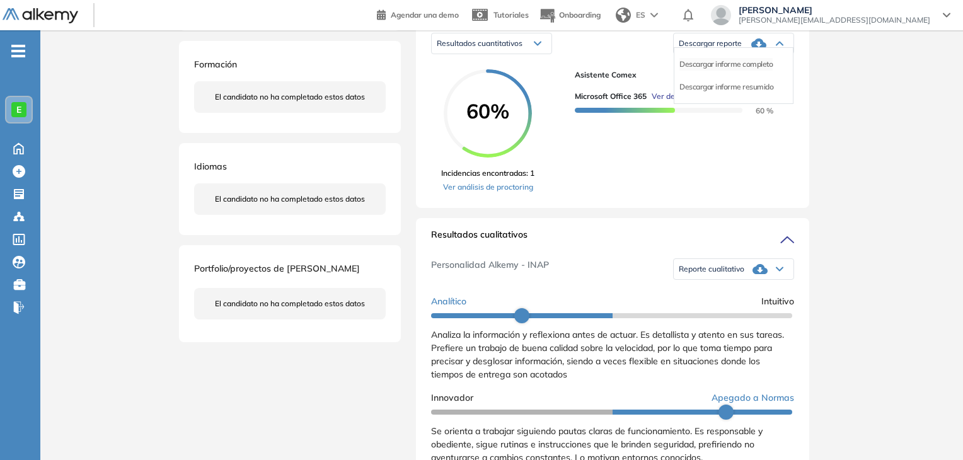 Image resolution: width=963 pixels, height=460 pixels. What do you see at coordinates (711, 269) in the screenshot?
I see `span: Reporte cualitativo` at bounding box center [711, 269].